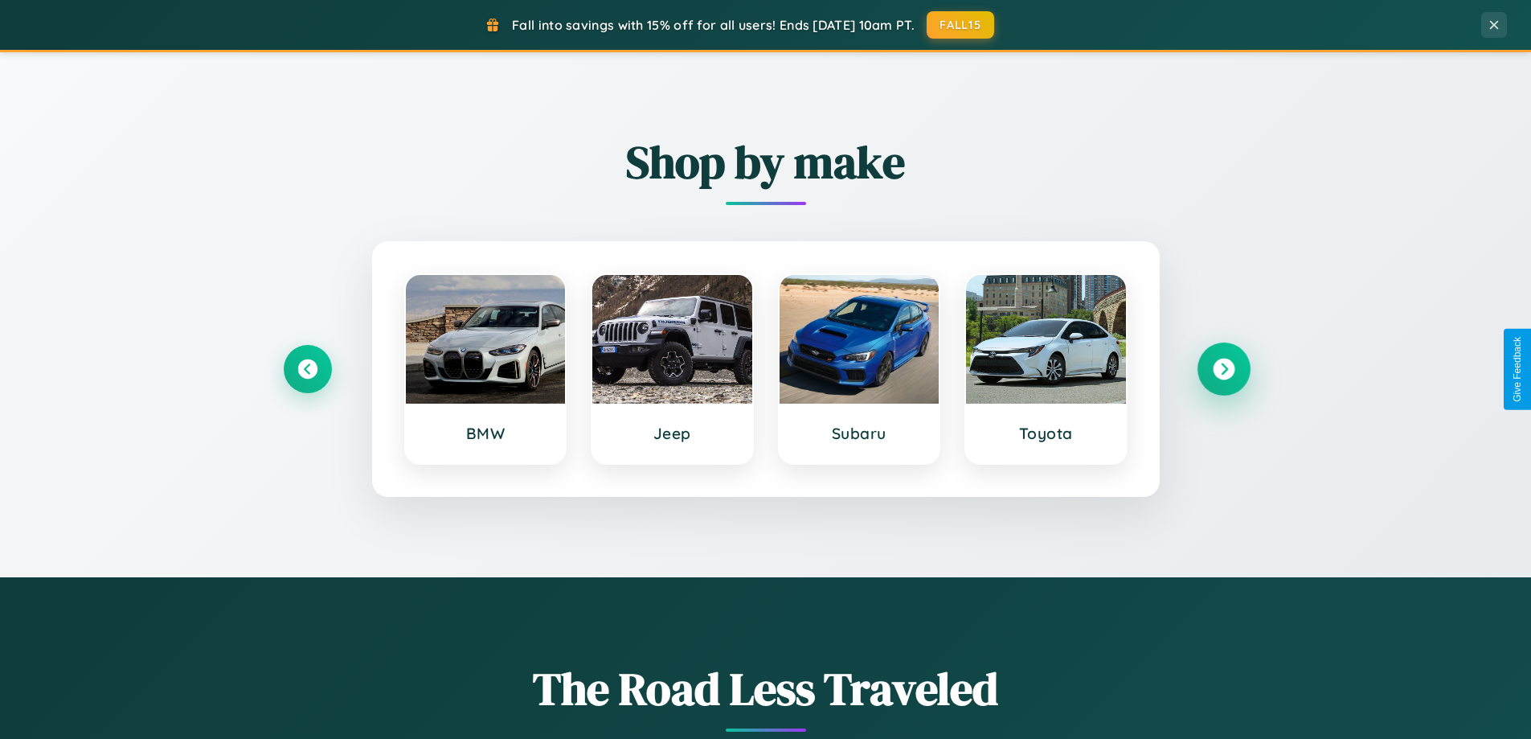 The image size is (1531, 739). I want to click on h3: Subaru, so click(859, 433).